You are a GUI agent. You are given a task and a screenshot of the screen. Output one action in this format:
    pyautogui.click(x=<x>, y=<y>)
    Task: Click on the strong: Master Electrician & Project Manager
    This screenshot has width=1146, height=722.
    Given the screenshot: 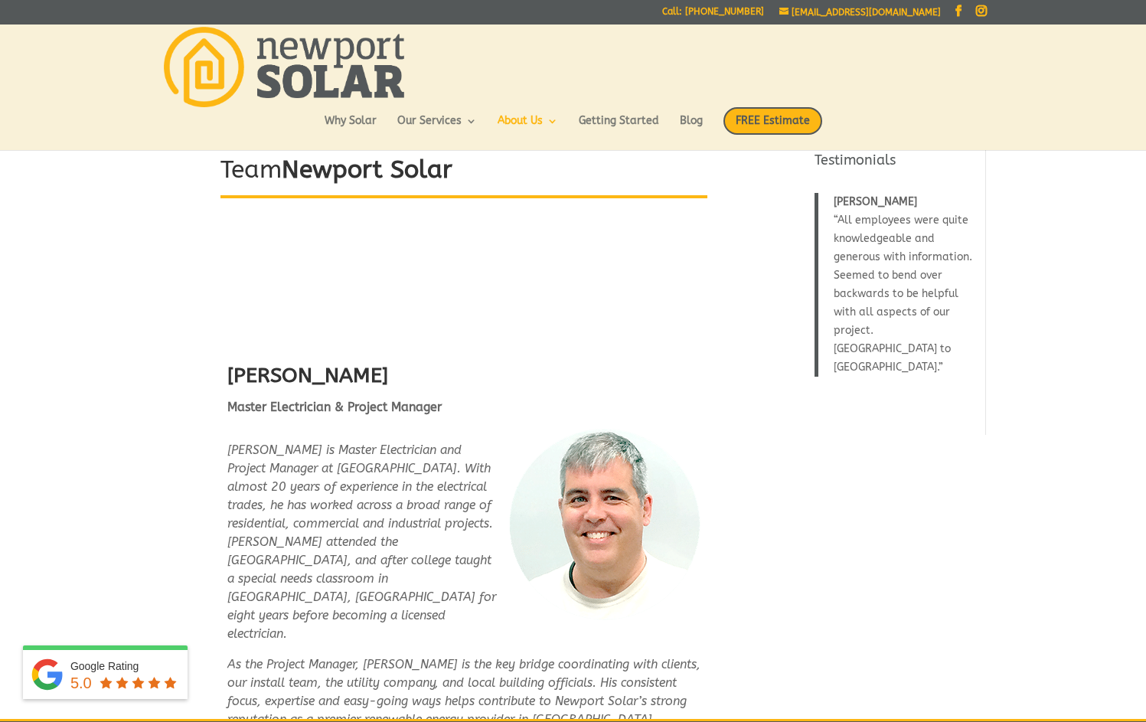 What is the action you would take?
    pyautogui.click(x=335, y=407)
    